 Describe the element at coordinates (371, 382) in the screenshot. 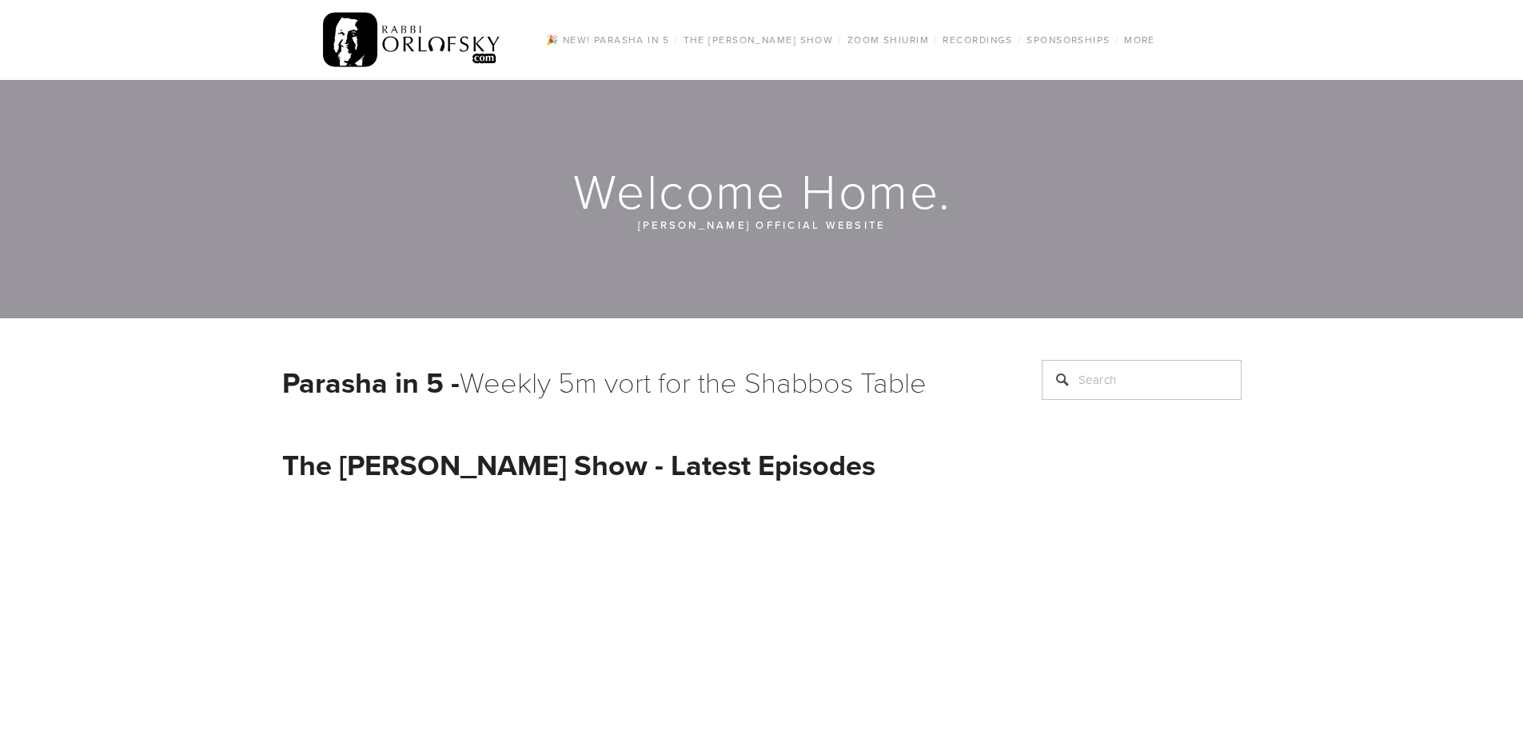

I see `strong: Parasha in 5 -` at that location.